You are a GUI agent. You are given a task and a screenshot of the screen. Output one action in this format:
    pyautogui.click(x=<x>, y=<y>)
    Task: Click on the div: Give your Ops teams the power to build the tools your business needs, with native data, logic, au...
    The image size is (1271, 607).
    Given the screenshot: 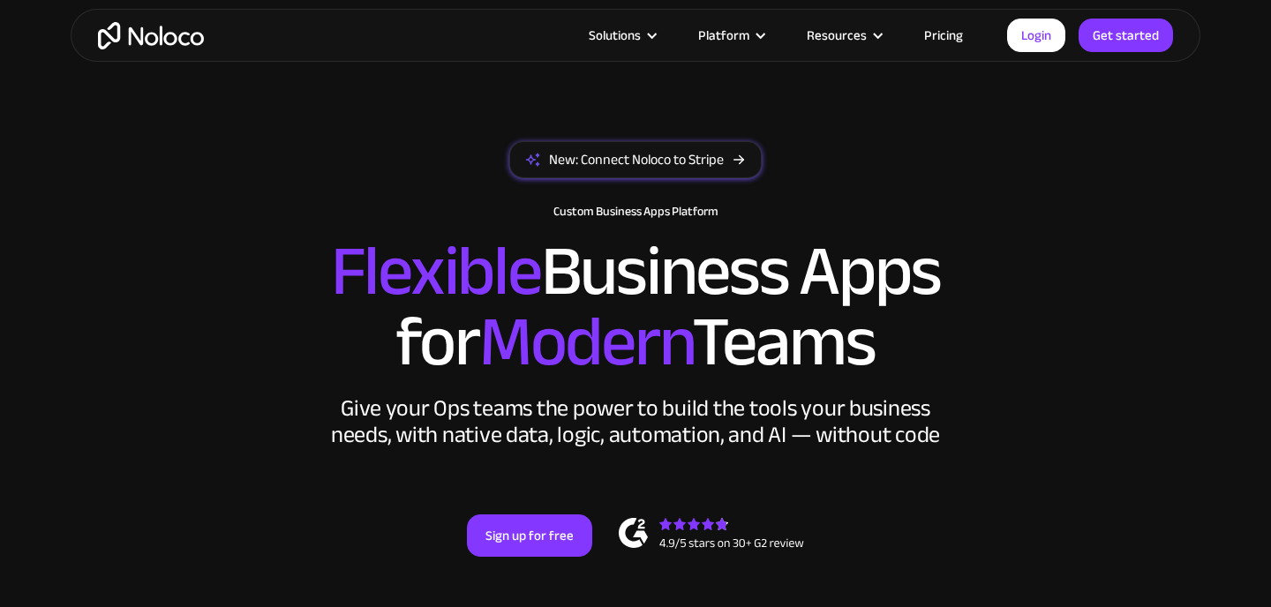 What is the action you would take?
    pyautogui.click(x=635, y=422)
    